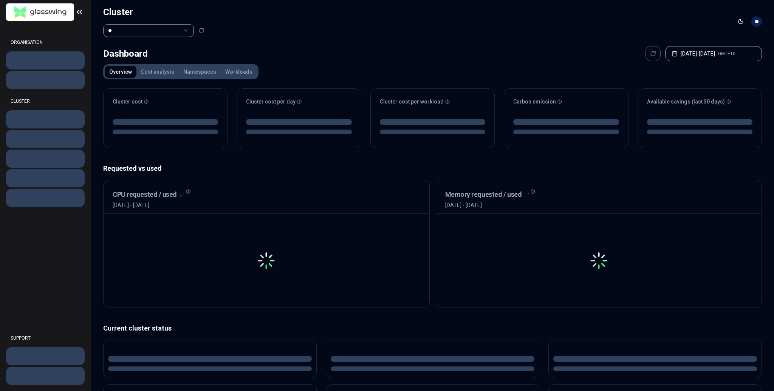 The image size is (774, 391). Describe the element at coordinates (148, 31) in the screenshot. I see `button: Select a value` at that location.